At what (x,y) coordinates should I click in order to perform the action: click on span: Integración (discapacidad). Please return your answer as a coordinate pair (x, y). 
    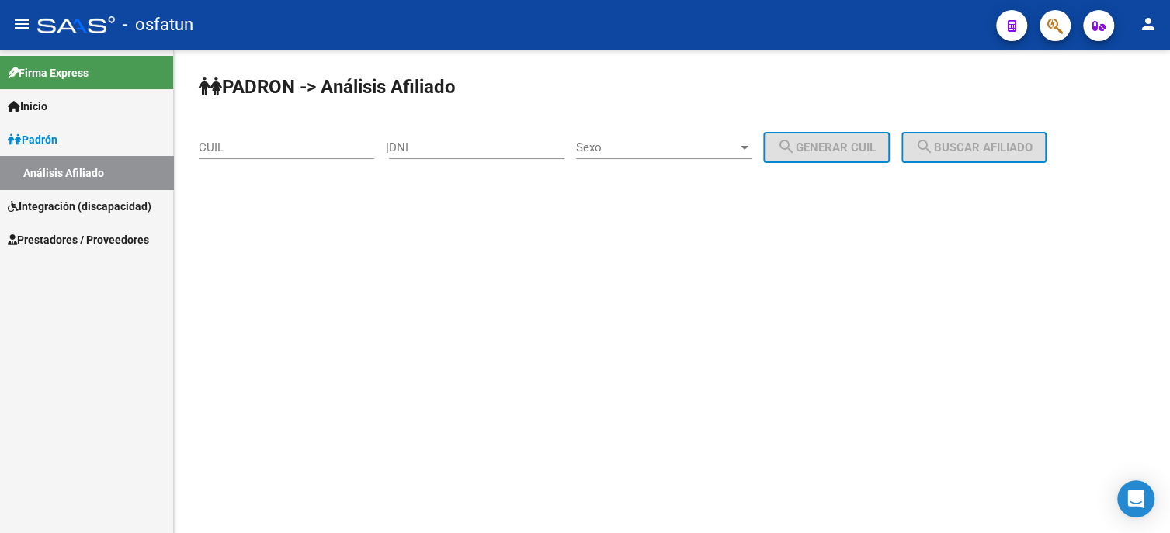
    Looking at the image, I should click on (79, 207).